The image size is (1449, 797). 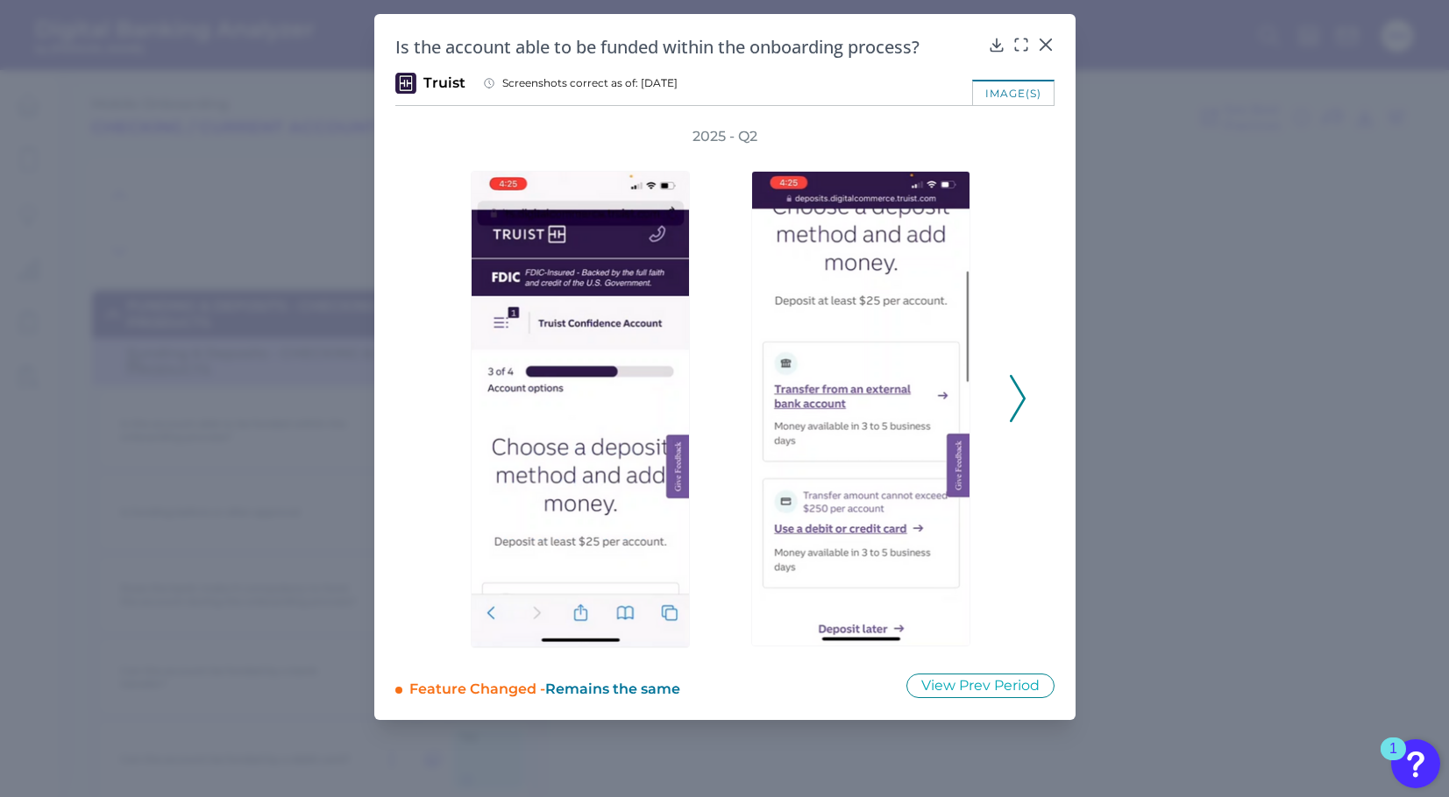 I want to click on button: View Prev Period, so click(x=980, y=686).